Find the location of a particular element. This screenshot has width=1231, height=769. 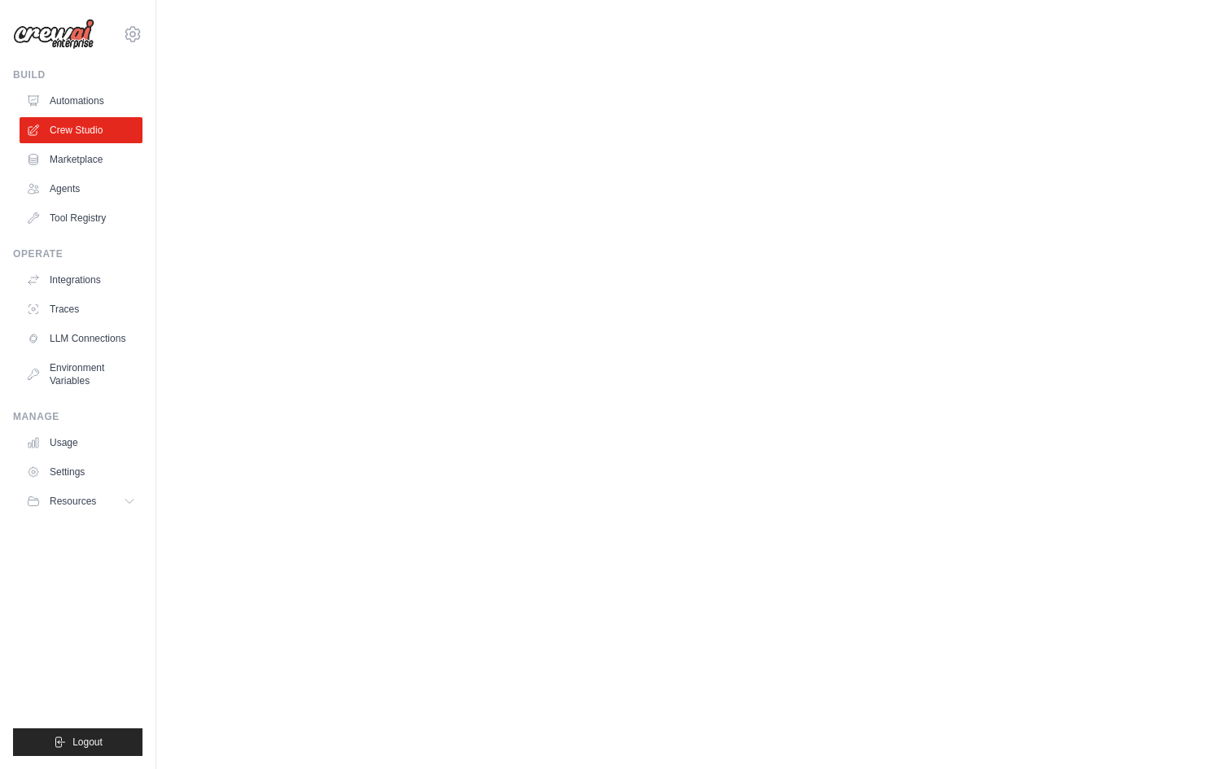

a: Usage is located at coordinates (81, 443).